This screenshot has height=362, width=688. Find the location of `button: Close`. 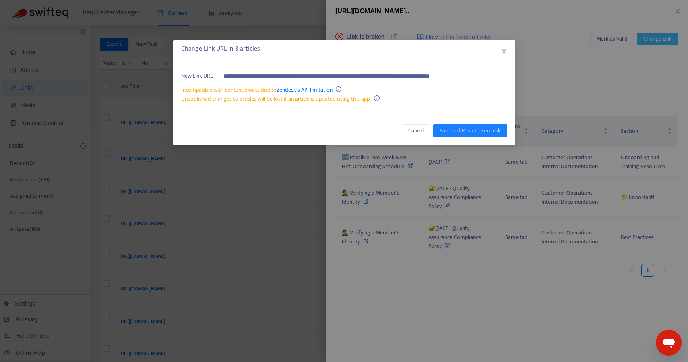

button: Close is located at coordinates (504, 52).